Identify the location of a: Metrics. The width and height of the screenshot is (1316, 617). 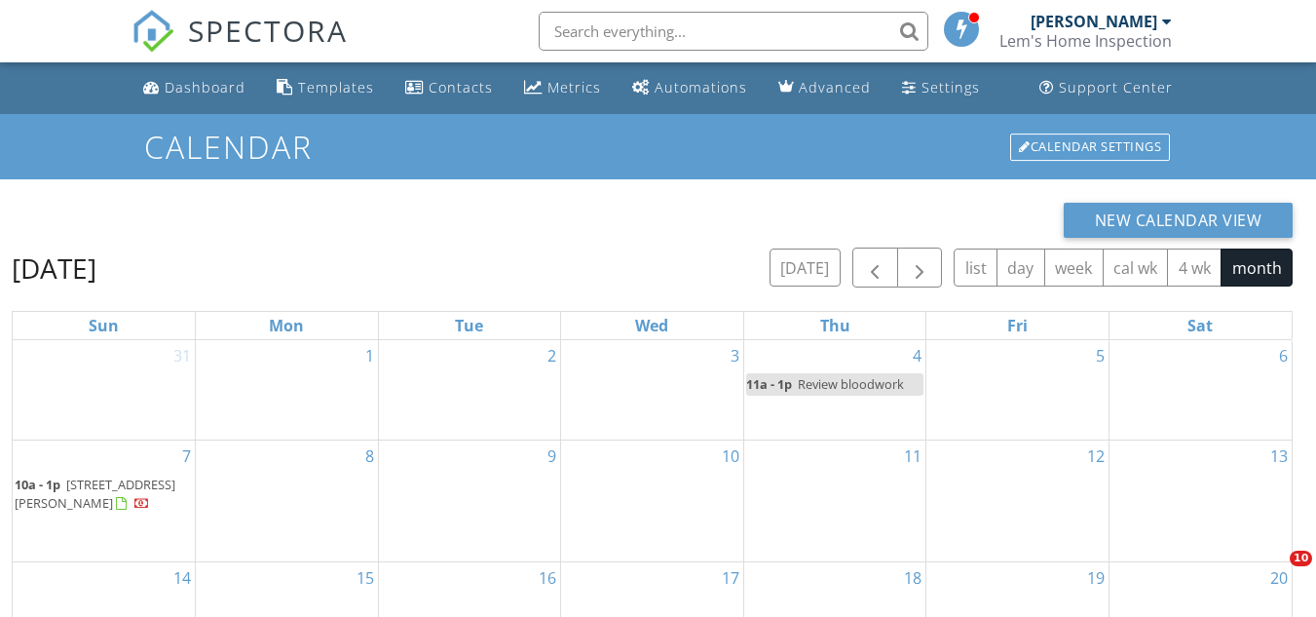
(562, 88).